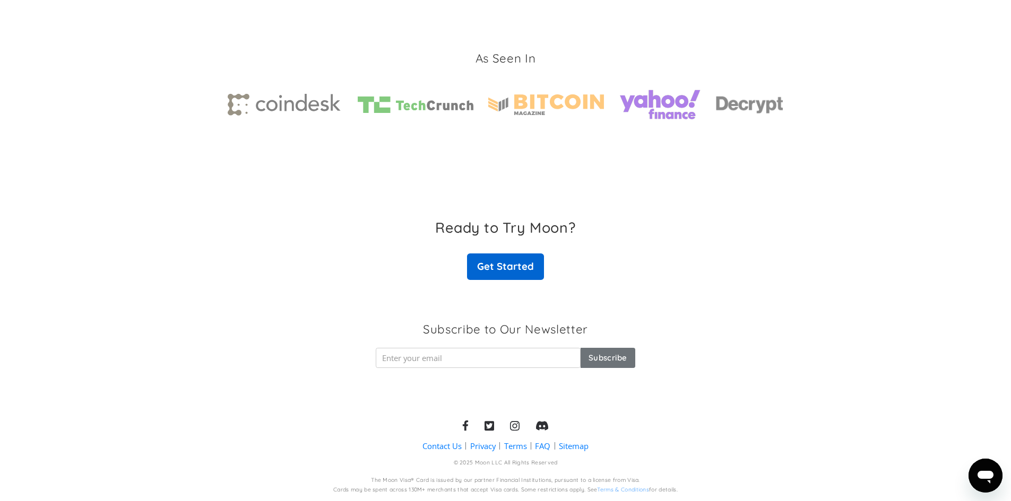  I want to click on h3: Ready to Try Moon?, so click(505, 228).